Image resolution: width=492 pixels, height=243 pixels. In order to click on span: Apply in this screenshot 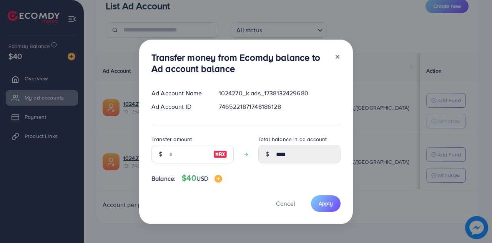, I will do `click(325, 203)`.